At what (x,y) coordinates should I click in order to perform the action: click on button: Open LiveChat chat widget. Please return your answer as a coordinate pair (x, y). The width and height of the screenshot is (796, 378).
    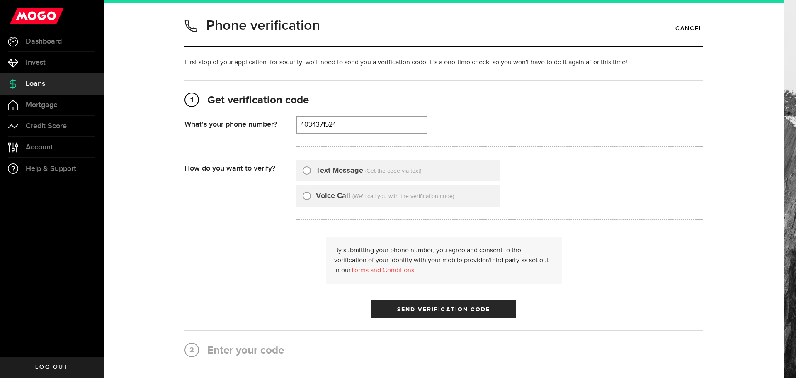
    Looking at the image, I should click on (19, 16).